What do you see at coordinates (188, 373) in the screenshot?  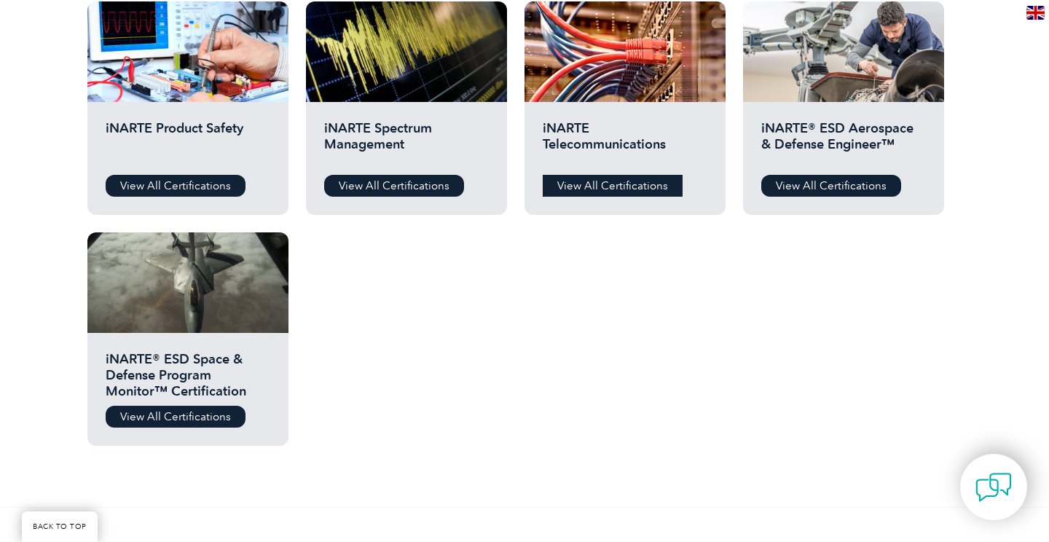 I see `h2: iNARTE® ESD Space & Defense Program Monitor™ Certification` at bounding box center [188, 373].